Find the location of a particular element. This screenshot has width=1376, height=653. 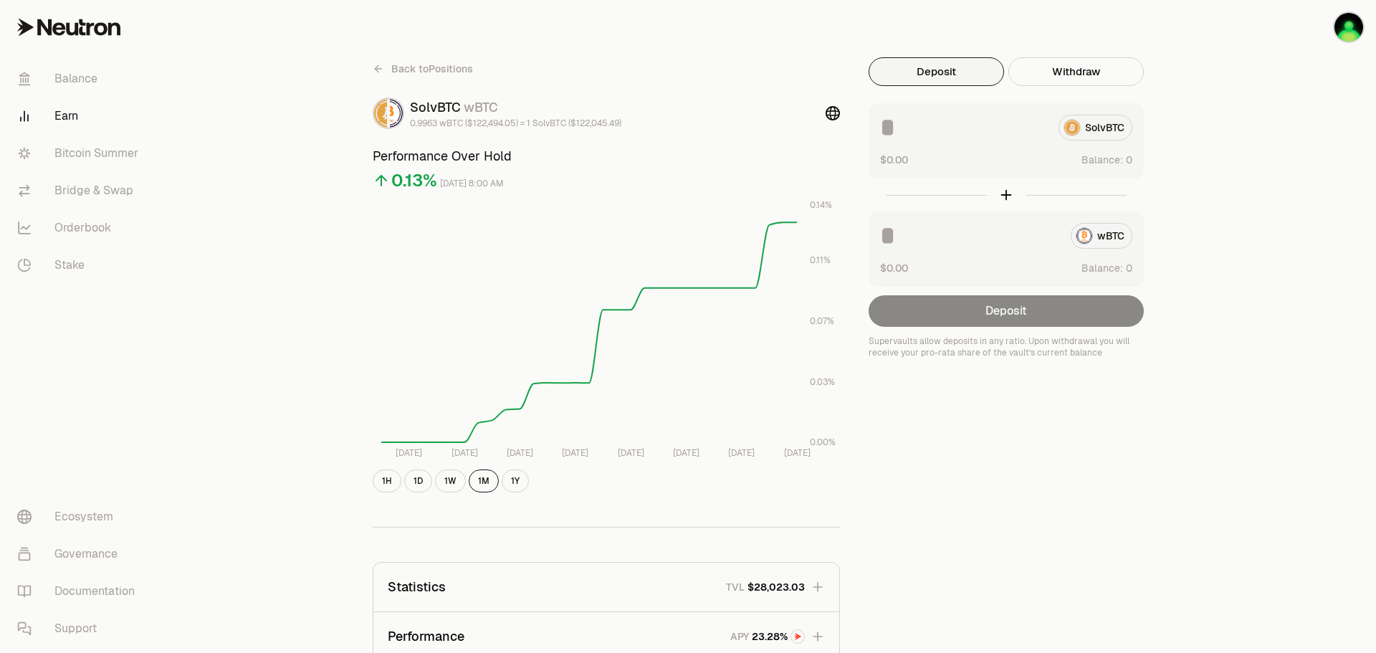

tspan: 0.11% is located at coordinates (820, 260).